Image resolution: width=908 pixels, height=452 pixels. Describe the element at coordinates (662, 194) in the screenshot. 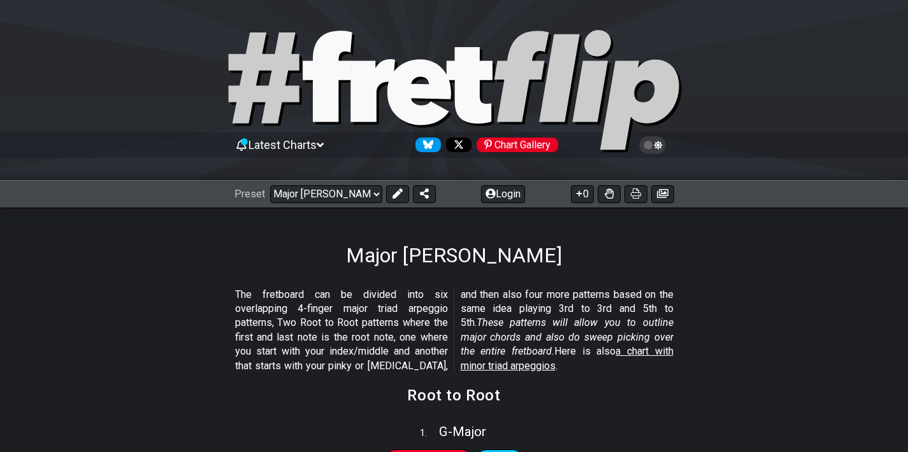

I see `button: Create image` at that location.